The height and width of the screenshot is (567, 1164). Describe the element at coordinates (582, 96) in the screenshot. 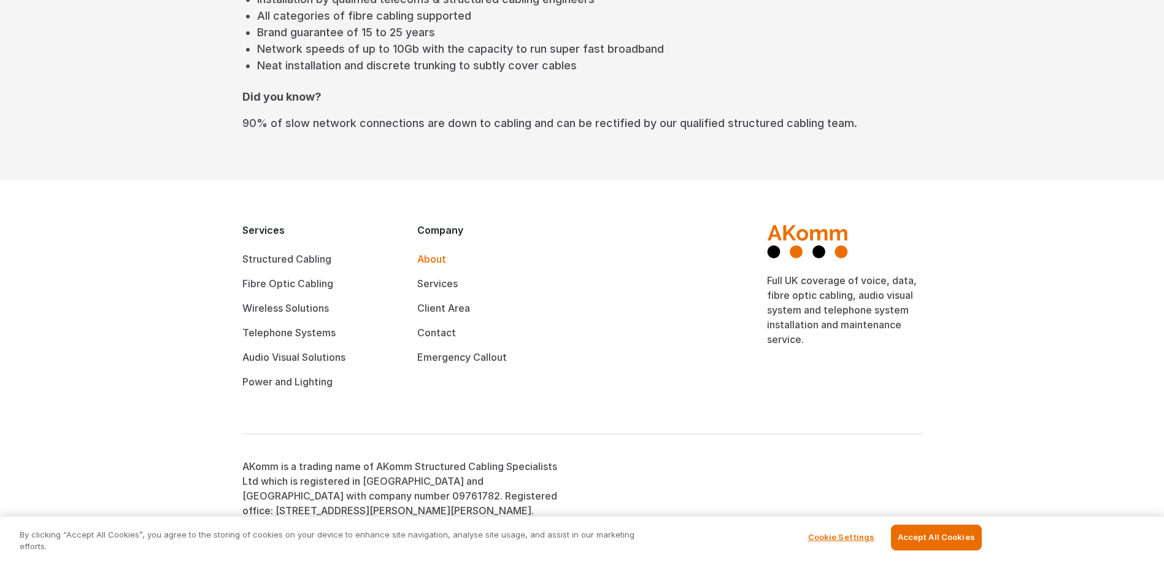

I see `p: Did you know?` at that location.